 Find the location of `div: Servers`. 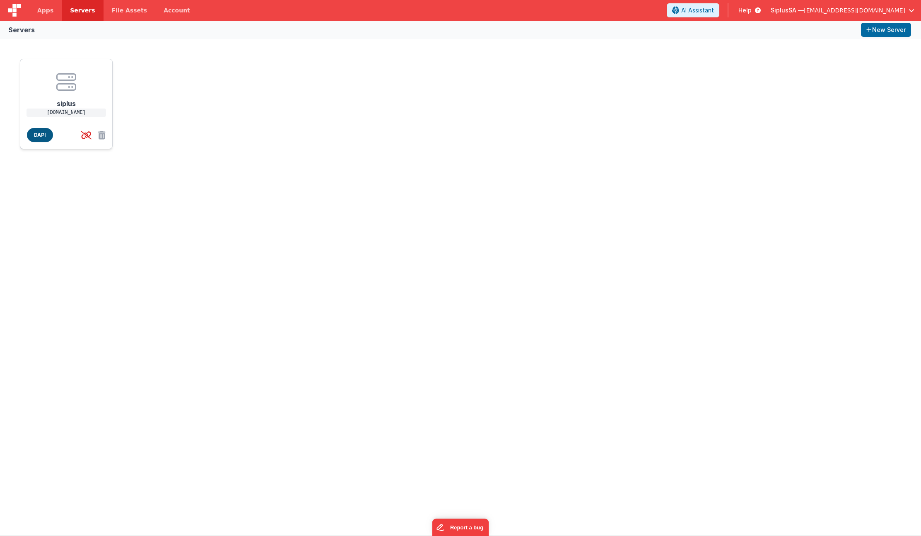

div: Servers is located at coordinates (22, 30).